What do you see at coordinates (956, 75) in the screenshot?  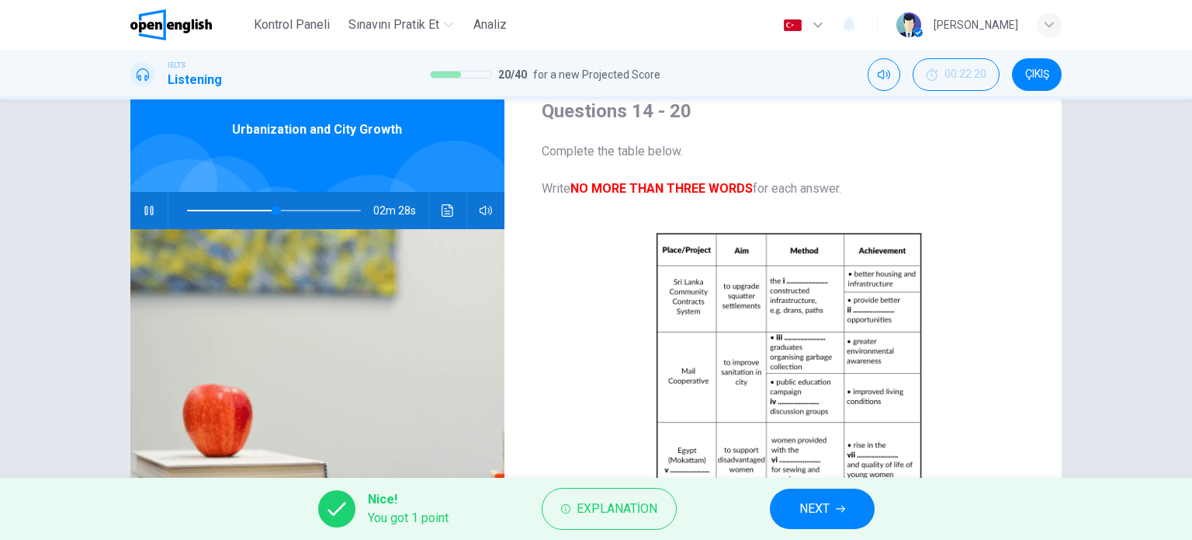 I see `div: Hide` at bounding box center [956, 75].